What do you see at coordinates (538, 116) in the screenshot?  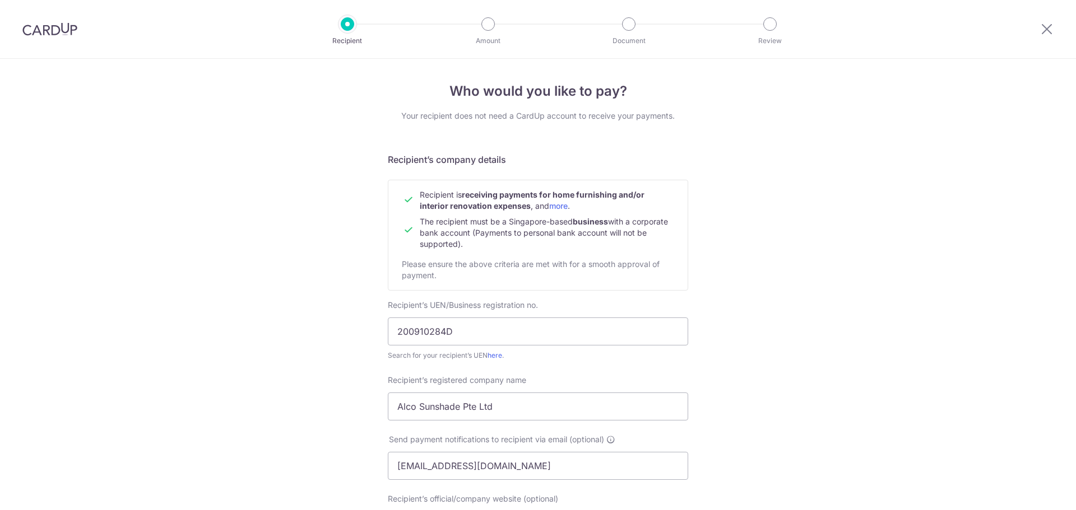 I see `div: Your recipient does not need a CardUp account to receive your payments.` at bounding box center [538, 116].